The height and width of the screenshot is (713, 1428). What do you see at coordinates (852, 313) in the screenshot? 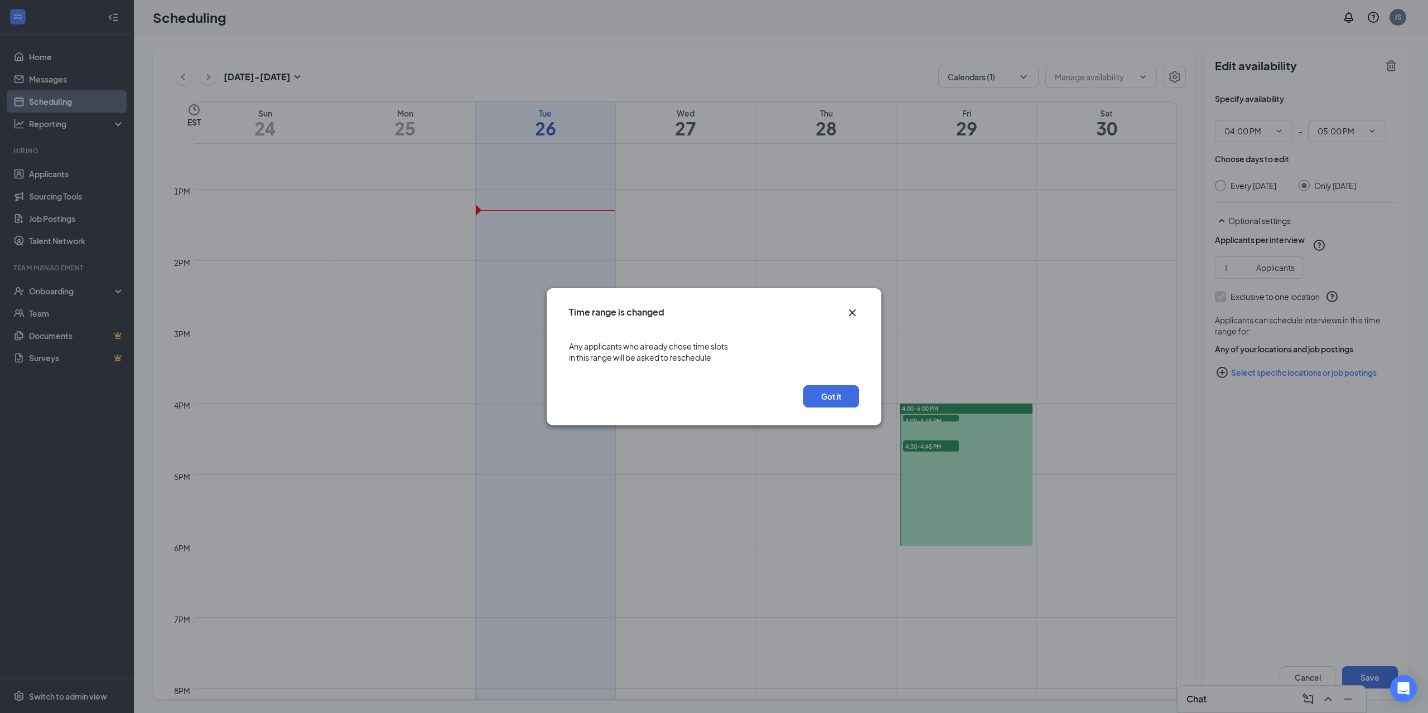
I see `button: Close` at bounding box center [852, 313].